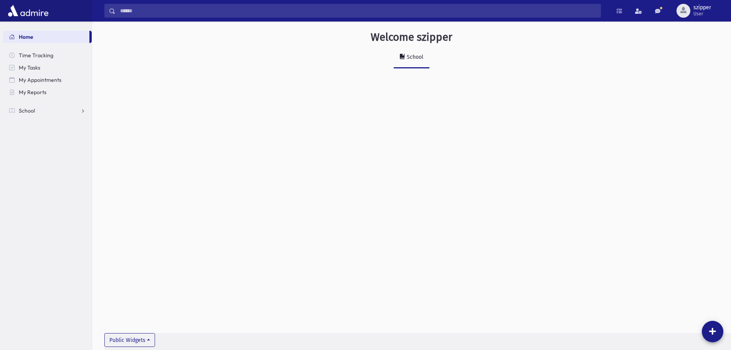  Describe the element at coordinates (33, 92) in the screenshot. I see `span: My Reports` at that location.